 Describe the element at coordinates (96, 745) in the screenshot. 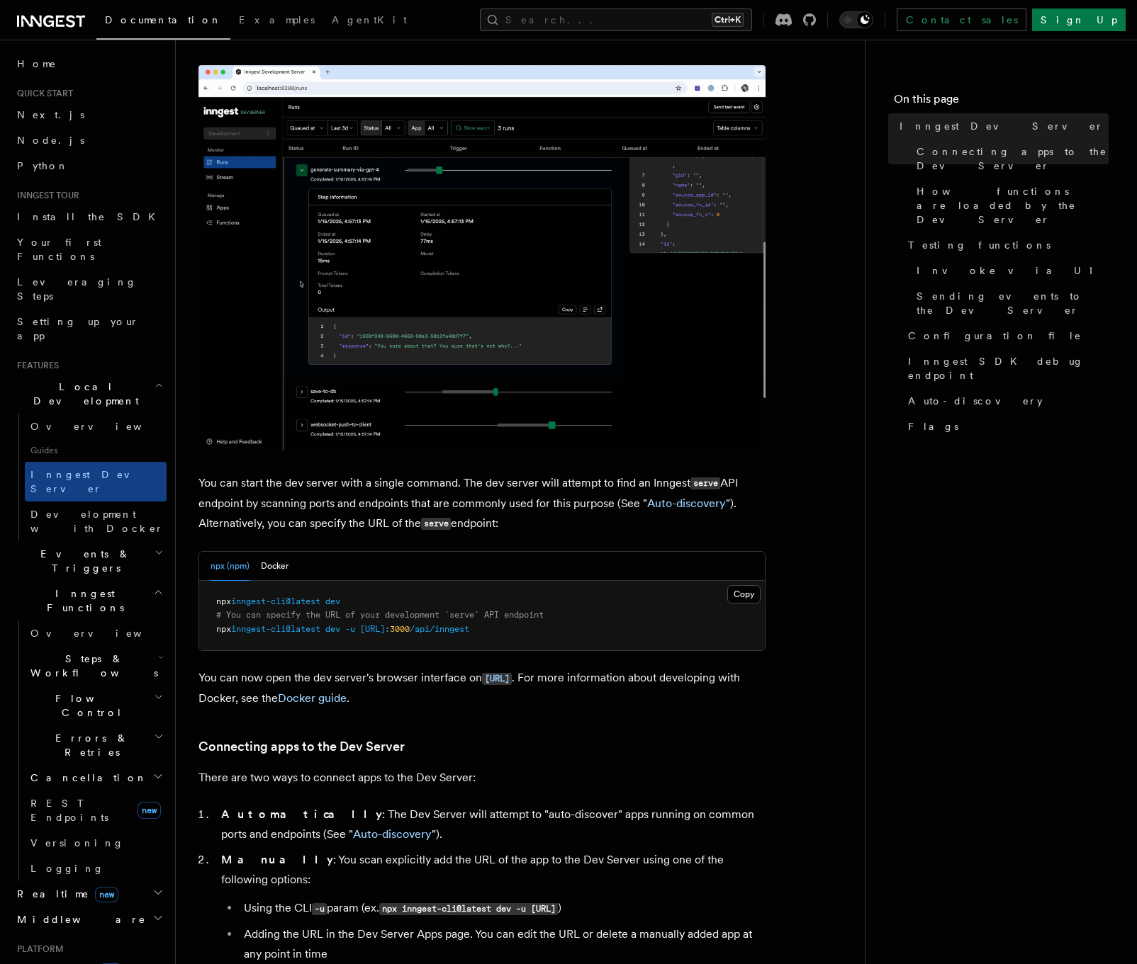

I see `button: Errors & Retries` at that location.